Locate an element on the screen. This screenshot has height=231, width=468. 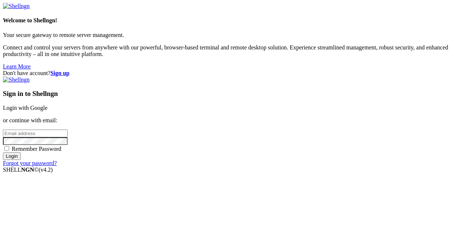
input: Login is located at coordinates (12, 156).